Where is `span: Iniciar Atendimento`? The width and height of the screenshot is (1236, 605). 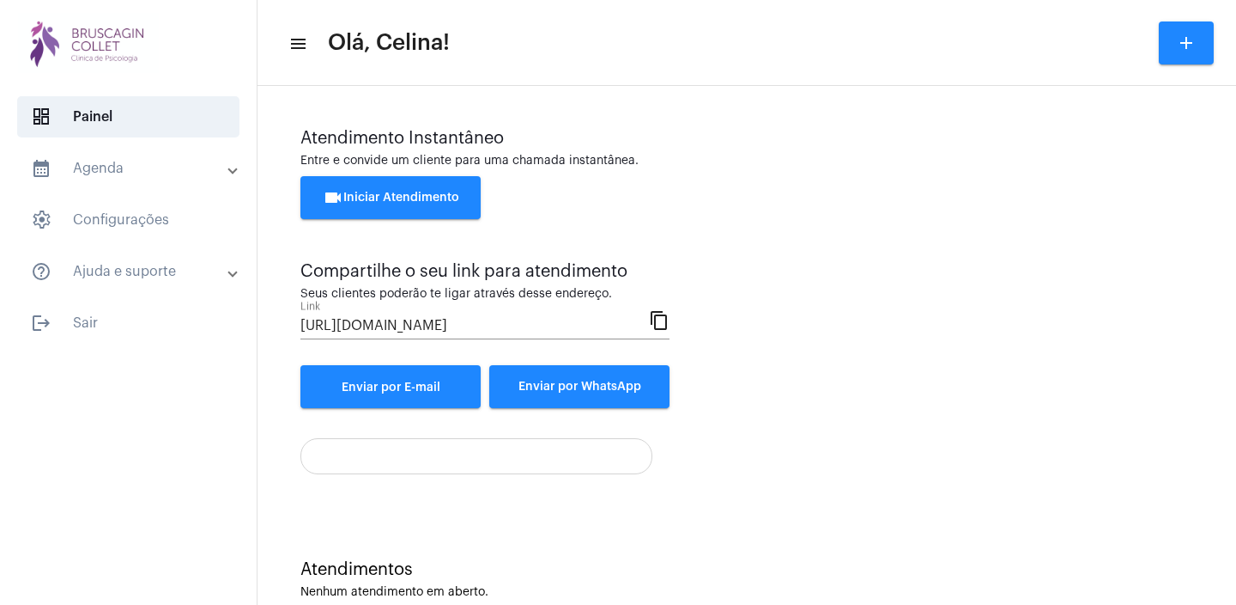
span: Iniciar Atendimento is located at coordinates (391, 197).